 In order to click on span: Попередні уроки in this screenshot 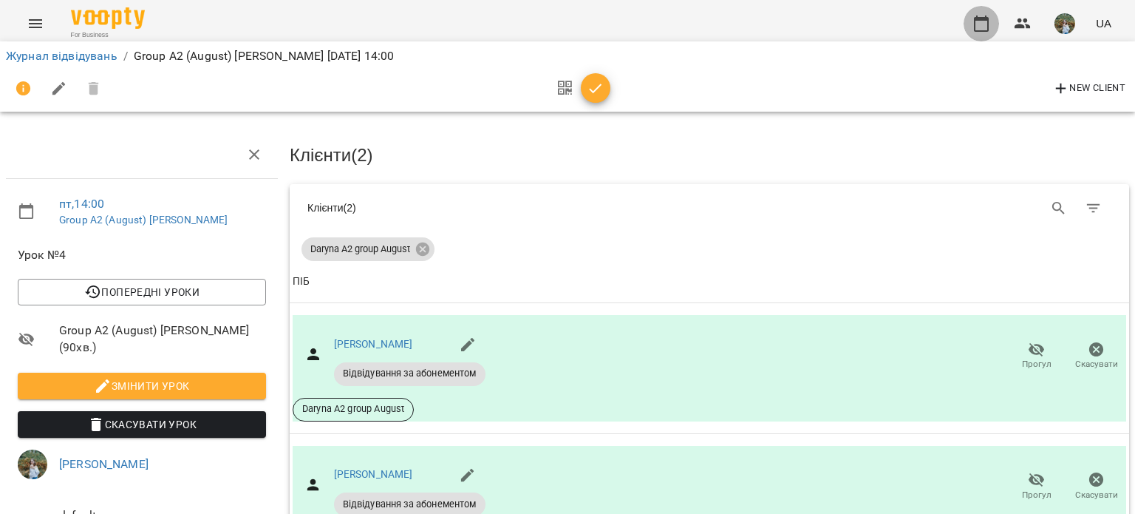, I will do `click(142, 292)`.